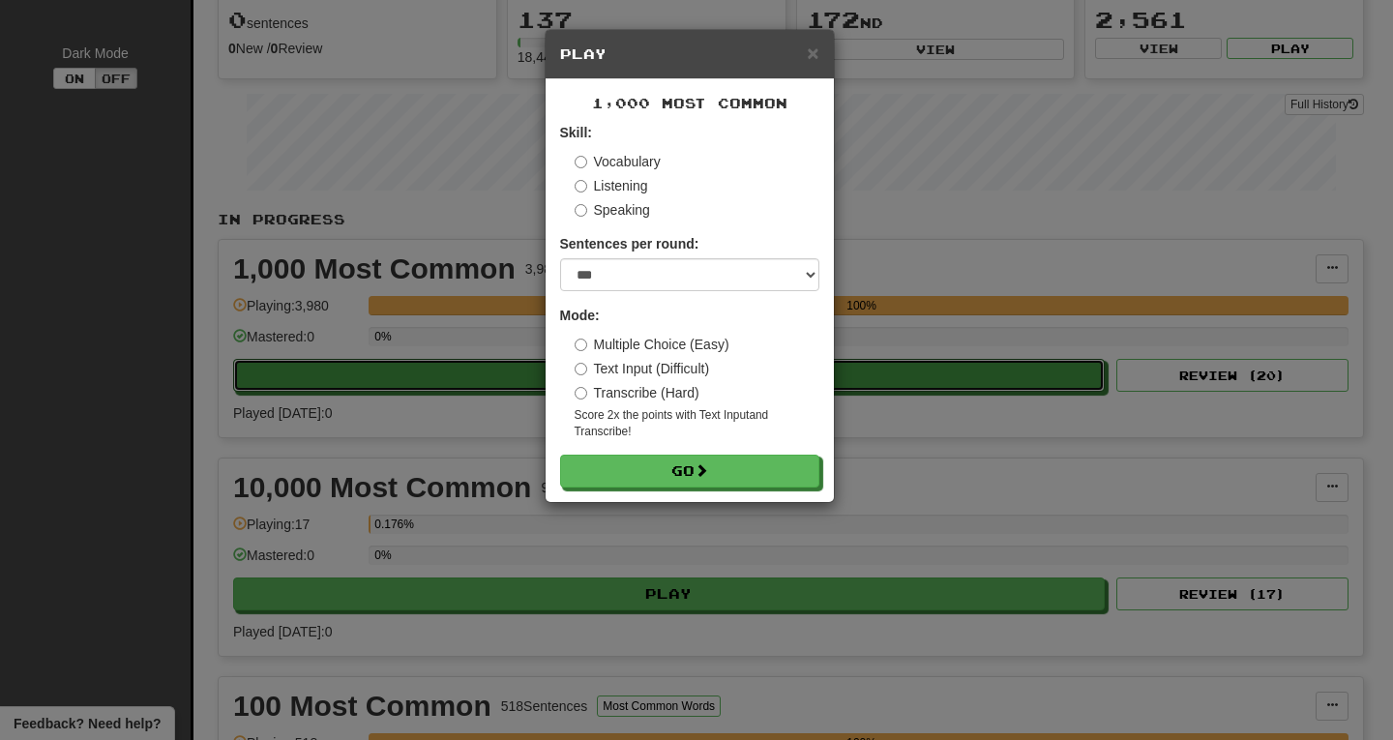 Image resolution: width=1393 pixels, height=740 pixels. I want to click on input: Text Input (Difficult), so click(580, 369).